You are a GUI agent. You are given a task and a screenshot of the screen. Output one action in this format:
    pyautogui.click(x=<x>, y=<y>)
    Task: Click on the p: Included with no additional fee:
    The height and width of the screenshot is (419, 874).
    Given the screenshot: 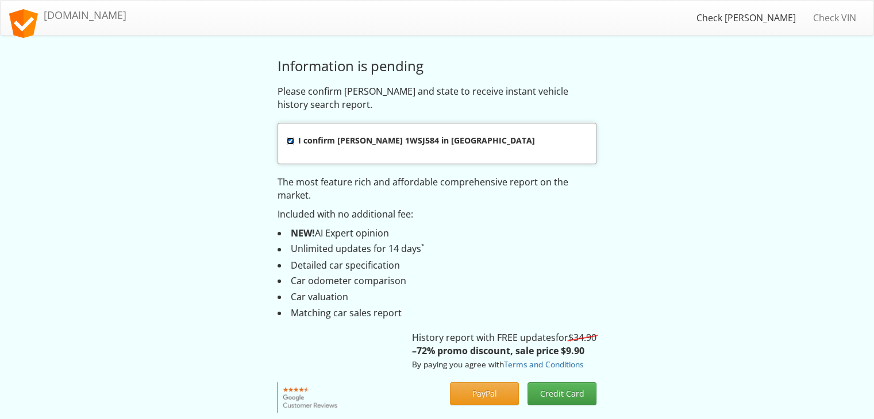 What is the action you would take?
    pyautogui.click(x=437, y=214)
    